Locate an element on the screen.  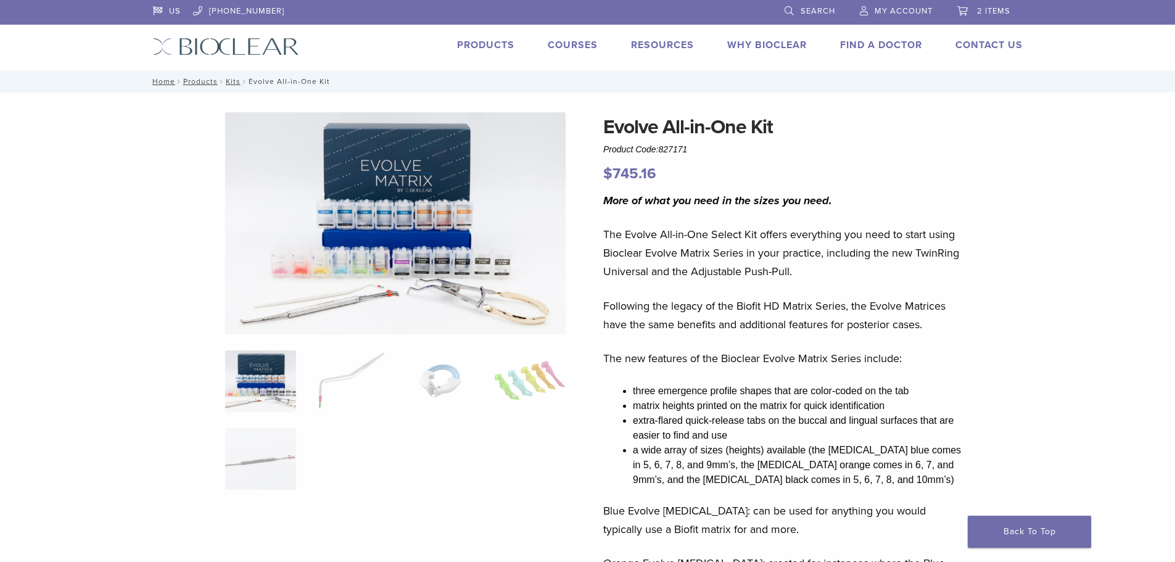
span: Product Code: is located at coordinates (645, 149).